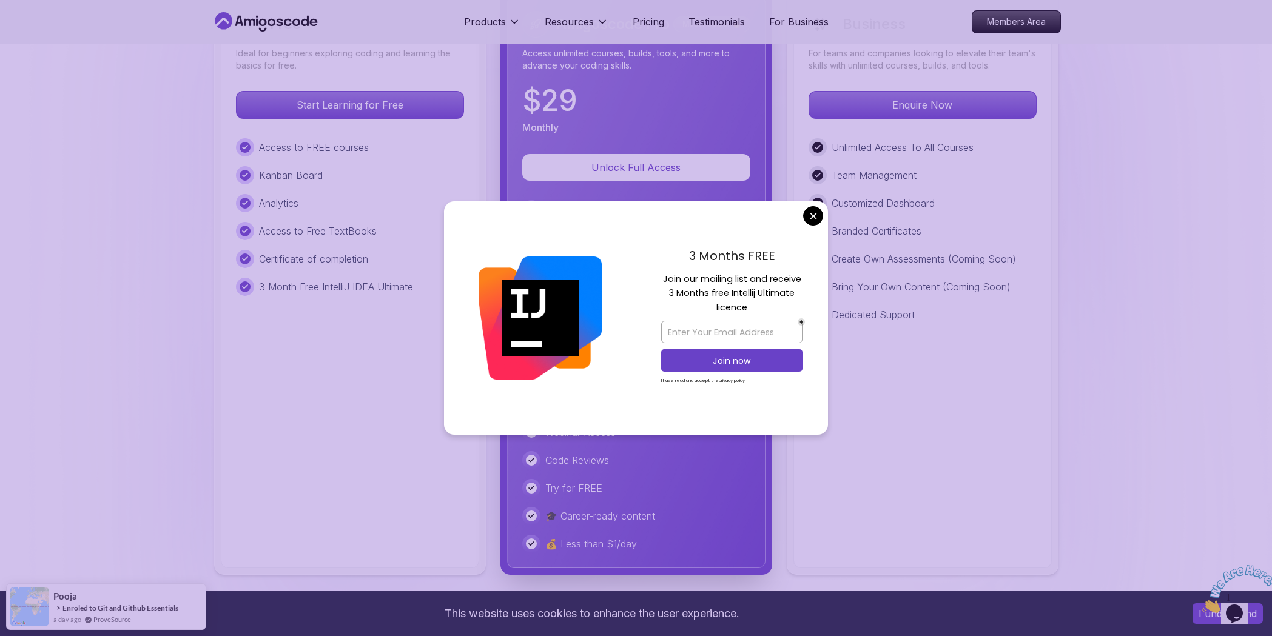 The image size is (1272, 636). Describe the element at coordinates (67, 619) in the screenshot. I see `span: a day ago` at that location.